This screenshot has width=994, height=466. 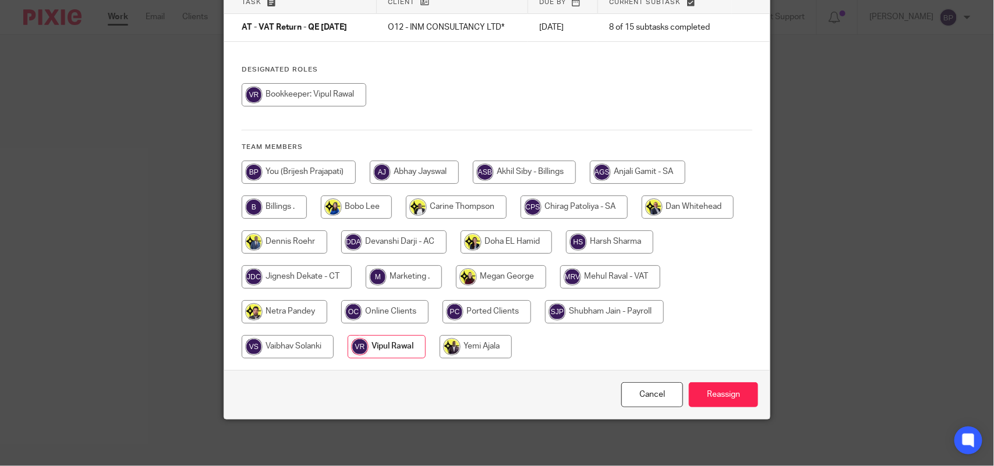 What do you see at coordinates (652, 395) in the screenshot?
I see `a: Close this dialog window` at bounding box center [652, 395].